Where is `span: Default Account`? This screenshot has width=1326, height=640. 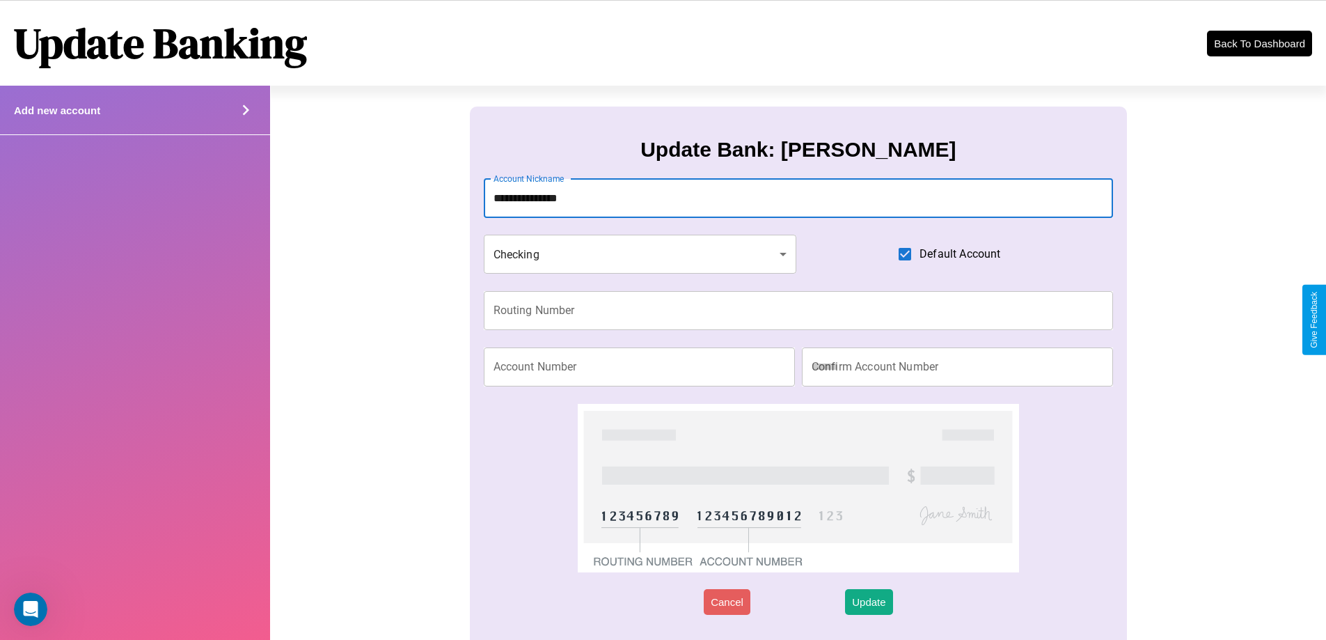
span: Default Account is located at coordinates (960, 254).